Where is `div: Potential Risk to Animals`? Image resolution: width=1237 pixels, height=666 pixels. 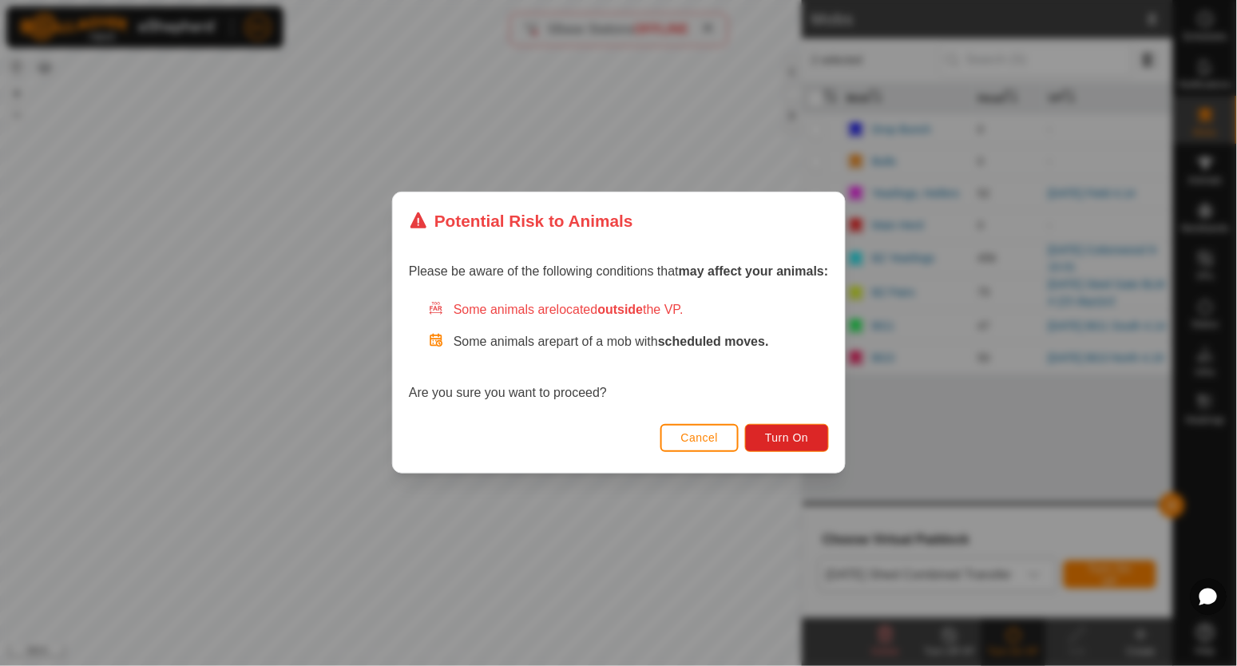 div: Potential Risk to Animals is located at coordinates (521, 220).